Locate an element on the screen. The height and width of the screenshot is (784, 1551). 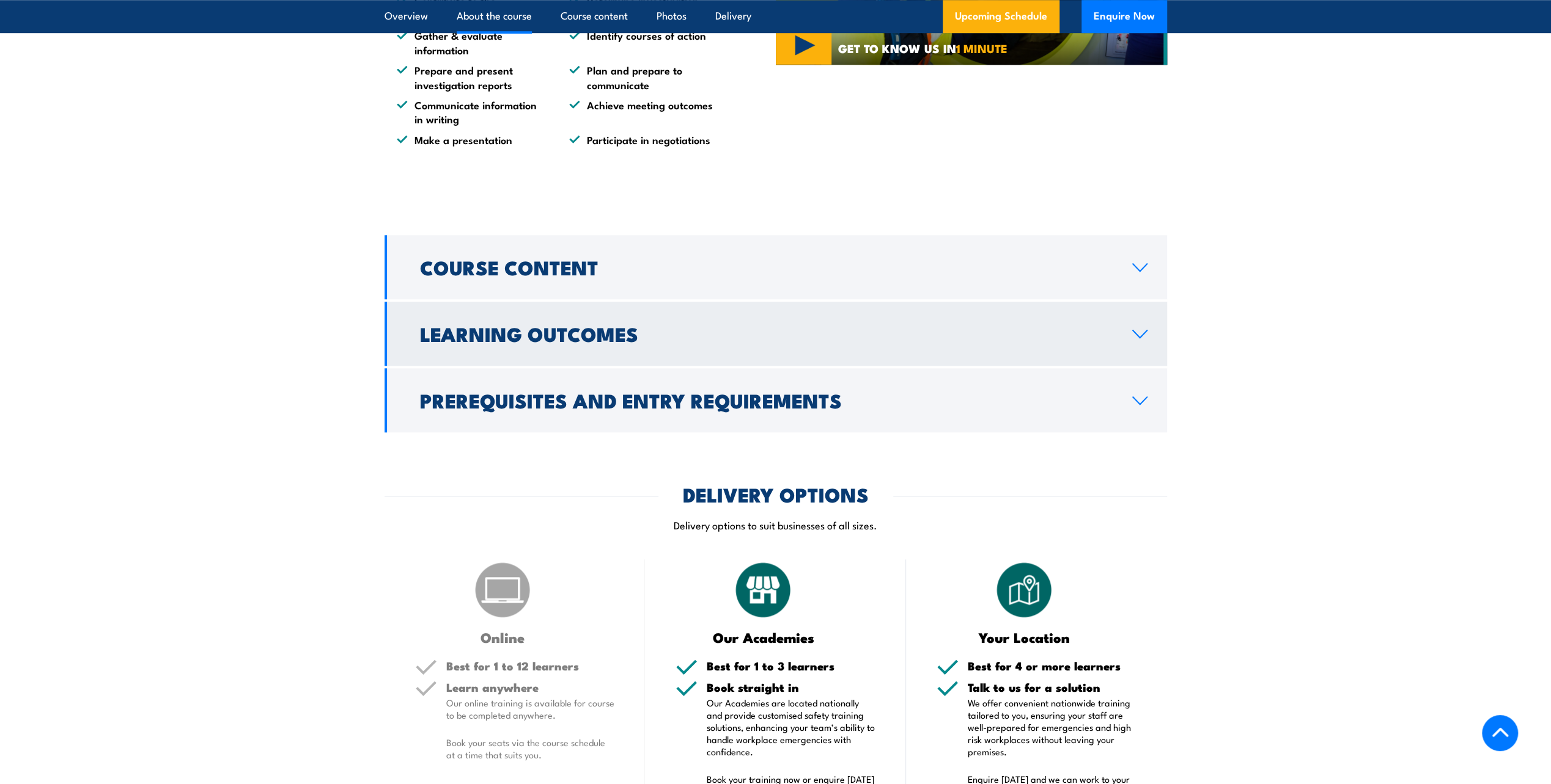
strong: 1 MINUTE is located at coordinates (982, 48).